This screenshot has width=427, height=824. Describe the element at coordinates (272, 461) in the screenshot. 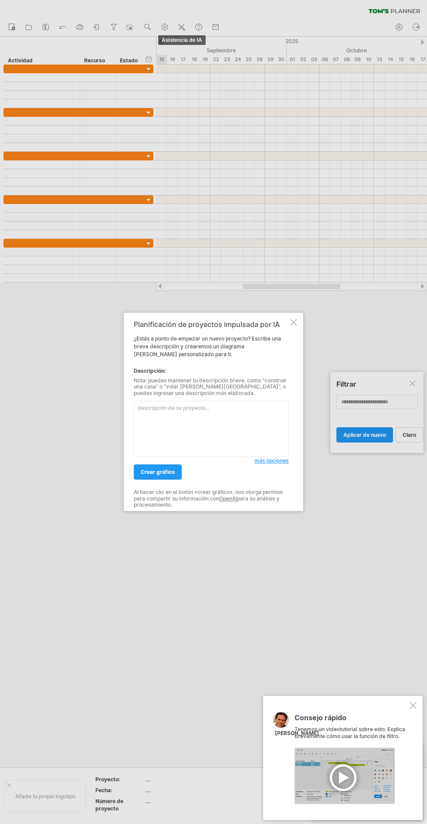

I see `font: más opciones` at that location.